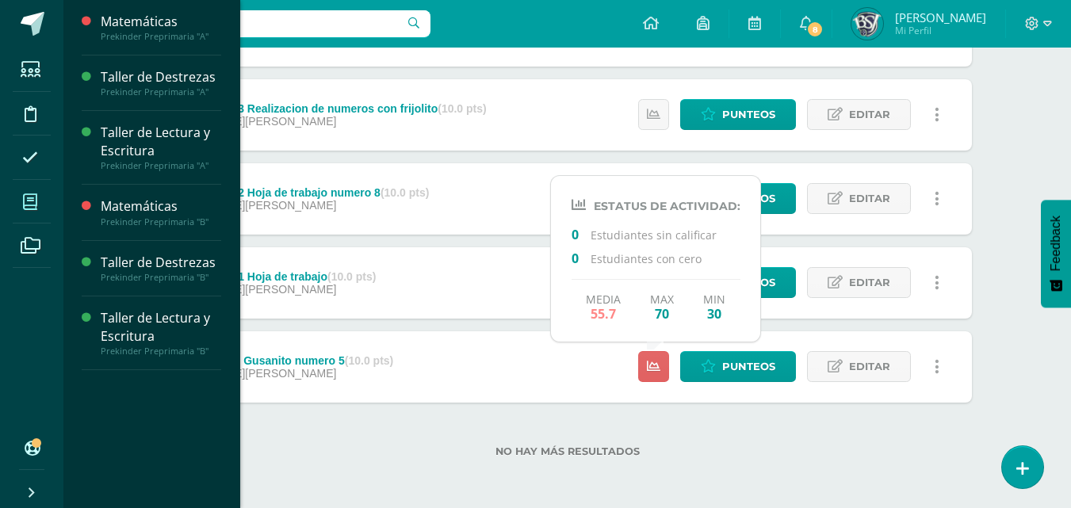  What do you see at coordinates (161, 147) in the screenshot?
I see `a: Taller de Lectura y EscrituraPrekinder Preprimaria "A"` at bounding box center [161, 147].